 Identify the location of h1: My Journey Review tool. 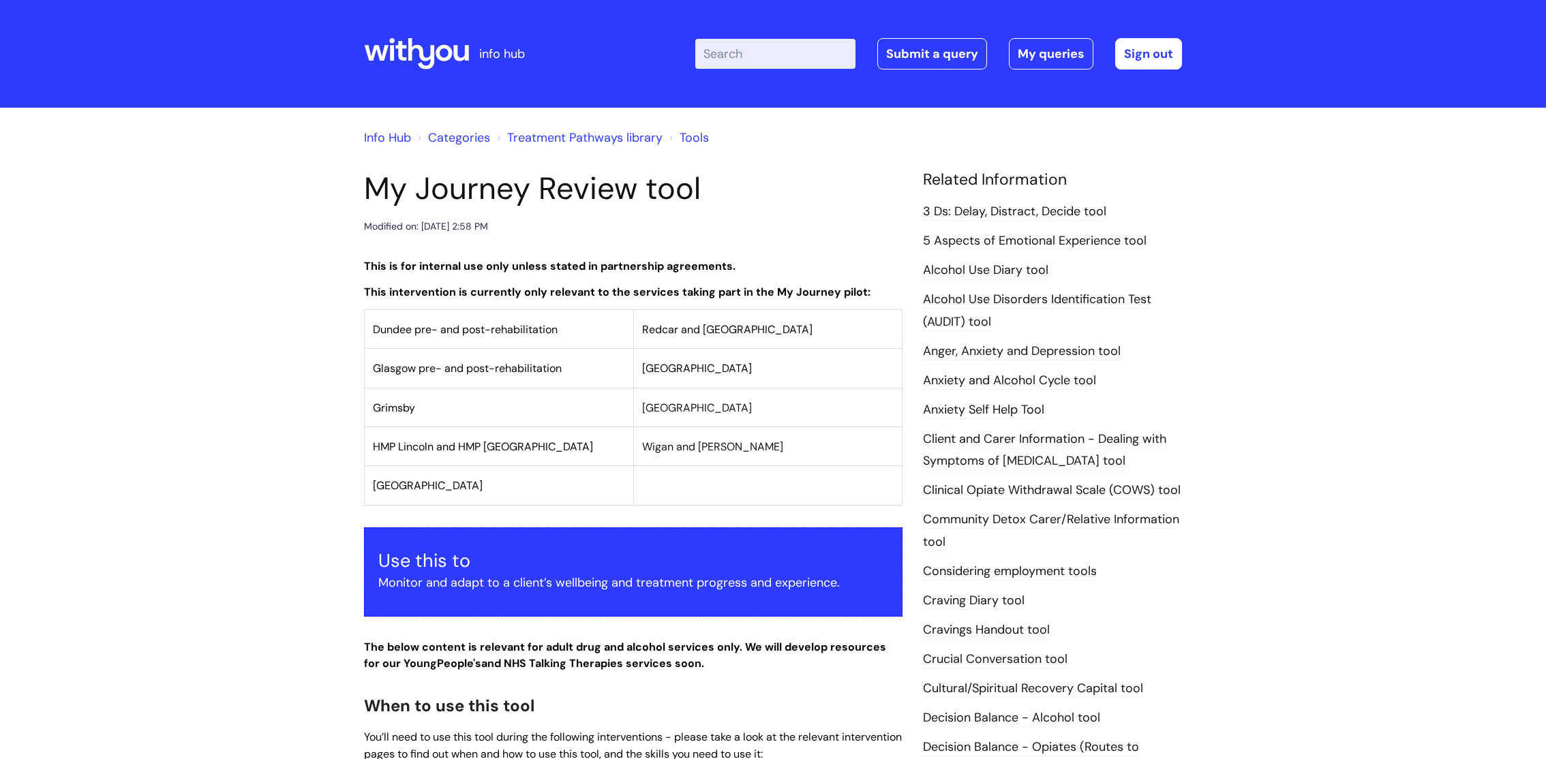
(633, 189).